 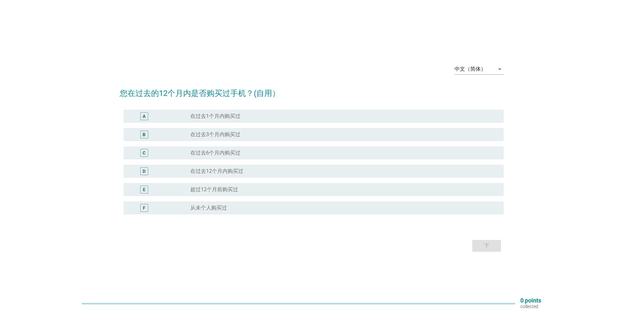 I want to click on div: B, so click(x=144, y=134).